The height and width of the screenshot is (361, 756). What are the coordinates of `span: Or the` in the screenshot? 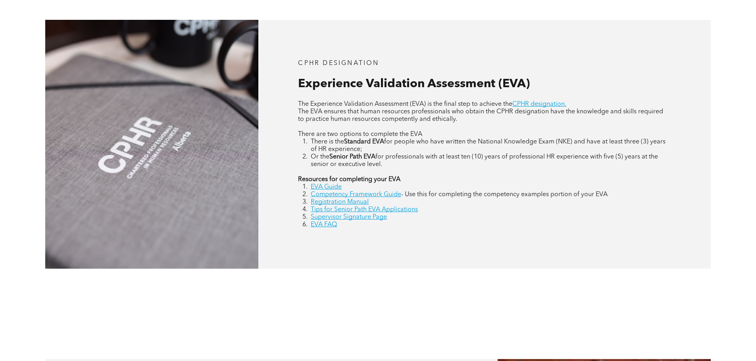 It's located at (320, 157).